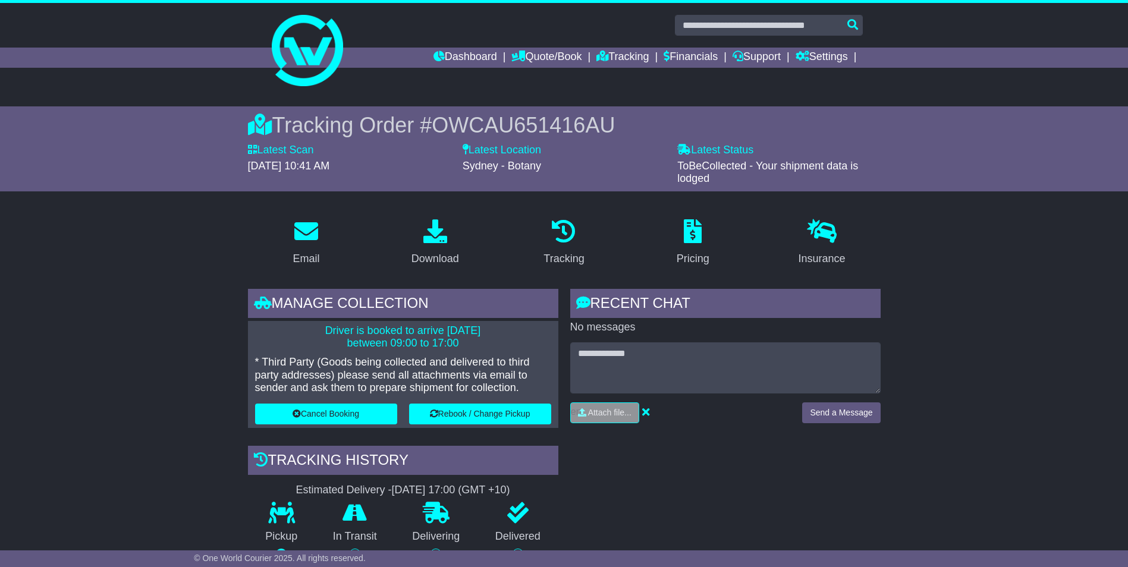  I want to click on p: In Transit, so click(355, 537).